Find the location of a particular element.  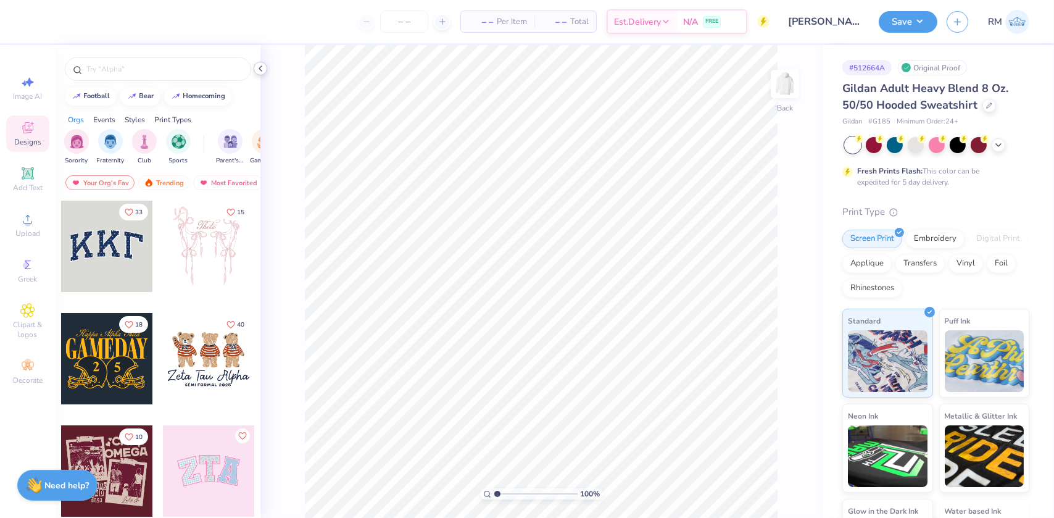

input: Untitled Design is located at coordinates (824, 22).